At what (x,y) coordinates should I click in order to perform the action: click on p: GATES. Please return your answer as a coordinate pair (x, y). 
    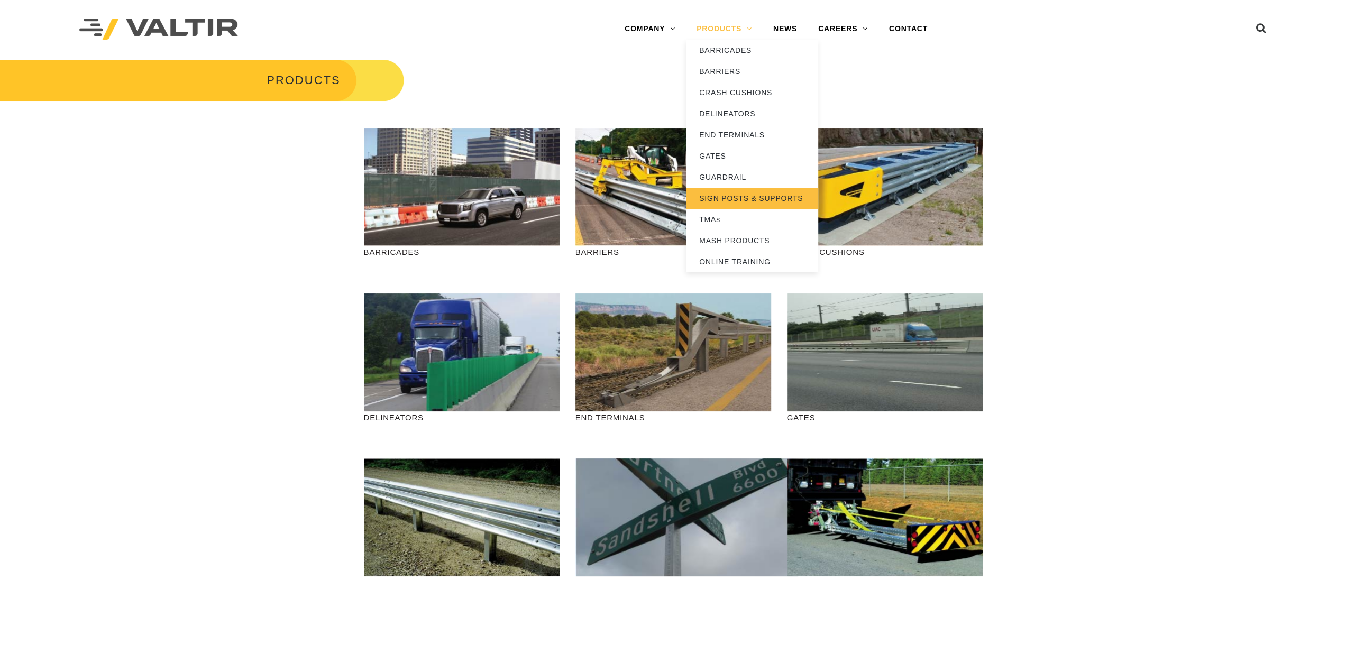
    Looking at the image, I should click on (885, 417).